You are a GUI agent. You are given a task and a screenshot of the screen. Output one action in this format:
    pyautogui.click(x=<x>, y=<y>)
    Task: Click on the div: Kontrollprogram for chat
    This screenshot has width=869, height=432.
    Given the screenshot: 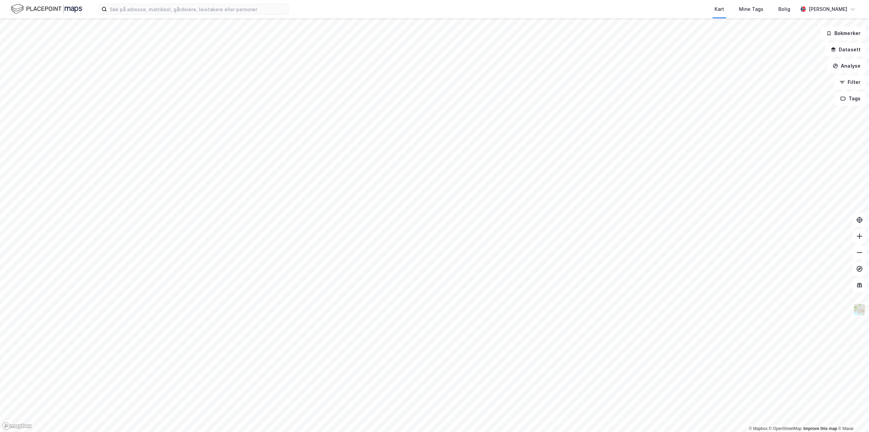 What is the action you would take?
    pyautogui.click(x=852, y=415)
    